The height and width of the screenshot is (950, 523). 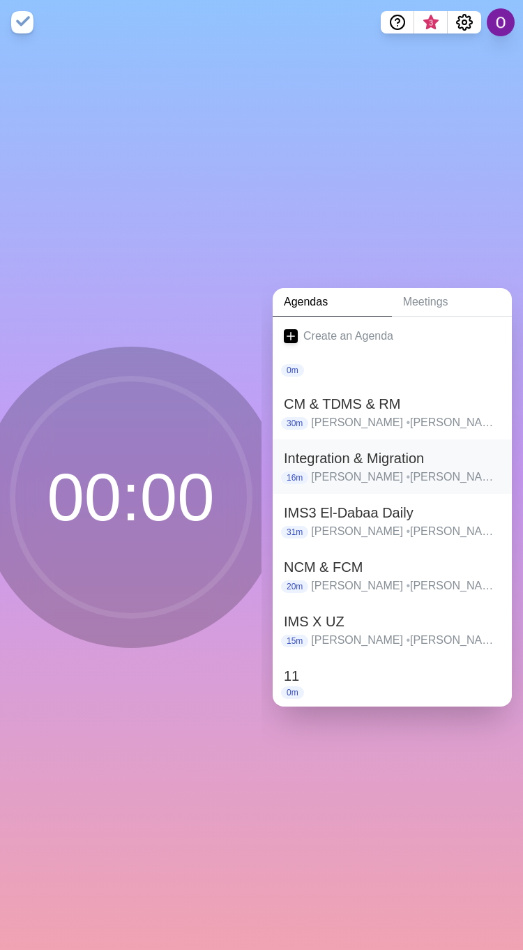 What do you see at coordinates (294, 424) in the screenshot?
I see `p: 30m` at bounding box center [294, 424].